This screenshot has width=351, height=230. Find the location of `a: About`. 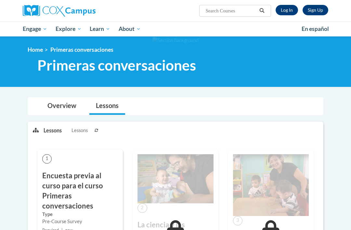

a: About is located at coordinates (130, 29).